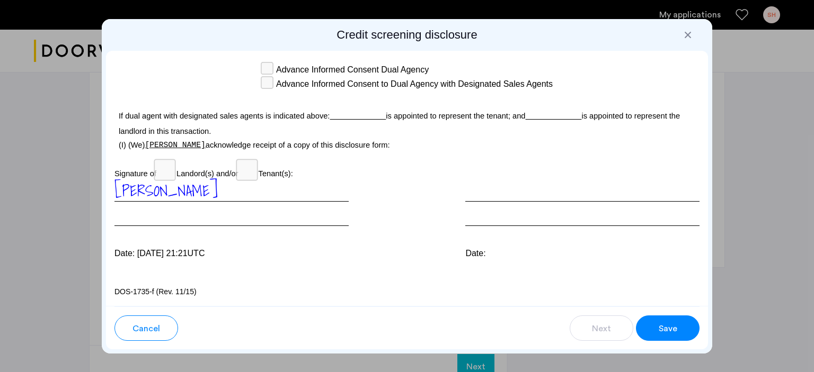  Describe the element at coordinates (407, 171) in the screenshot. I see `p: Signature of Landord(s) and/or Tenant(s):` at that location.